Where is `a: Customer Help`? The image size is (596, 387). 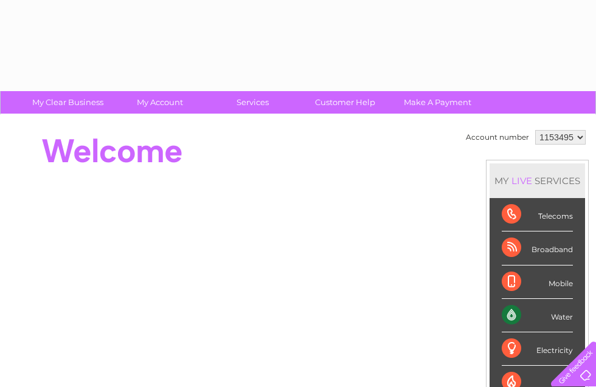 a: Customer Help is located at coordinates (345, 102).